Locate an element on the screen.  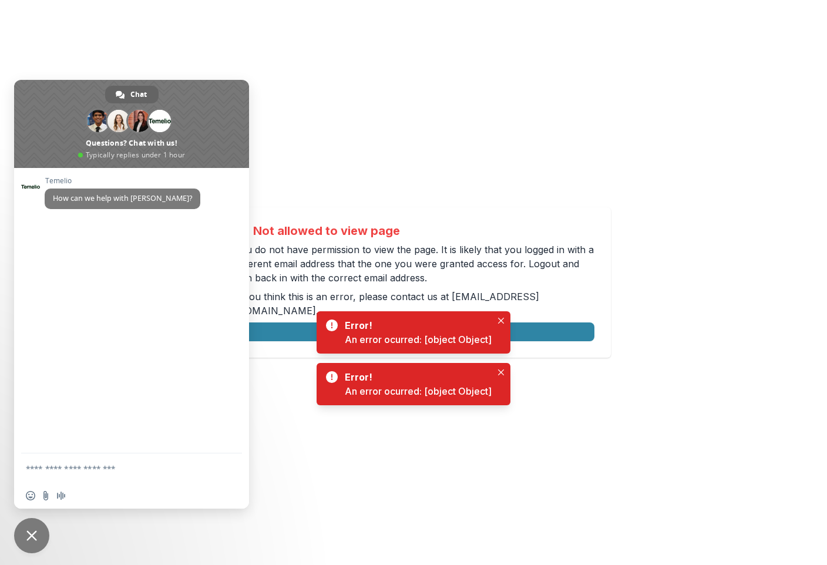
span: Audio message is located at coordinates (61, 496).